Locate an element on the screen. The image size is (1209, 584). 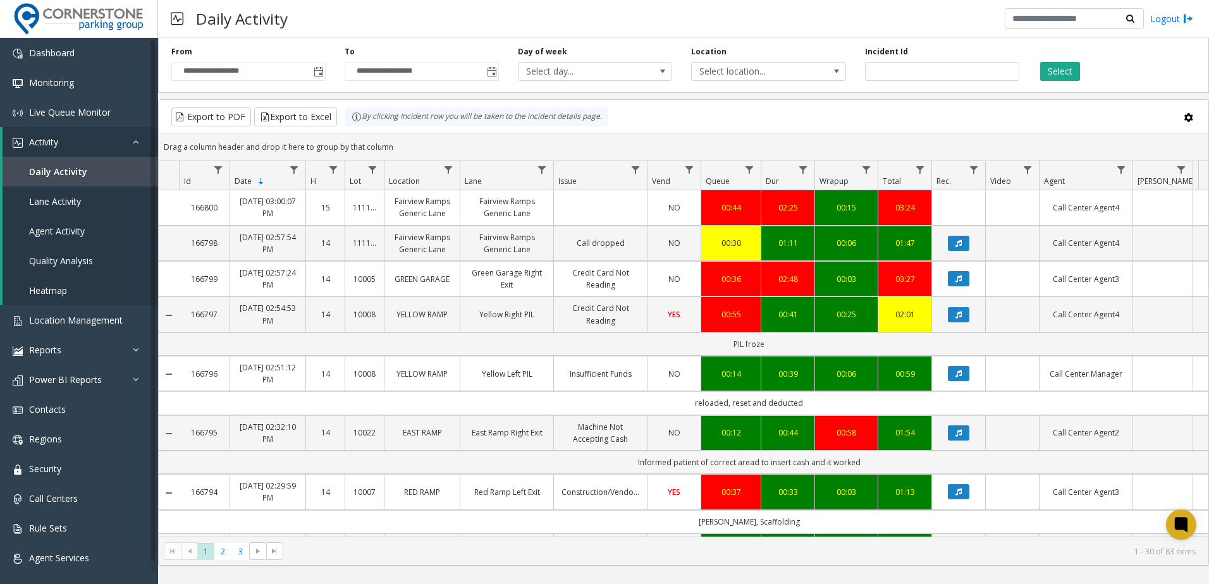
a: 03:24 is located at coordinates (905, 207).